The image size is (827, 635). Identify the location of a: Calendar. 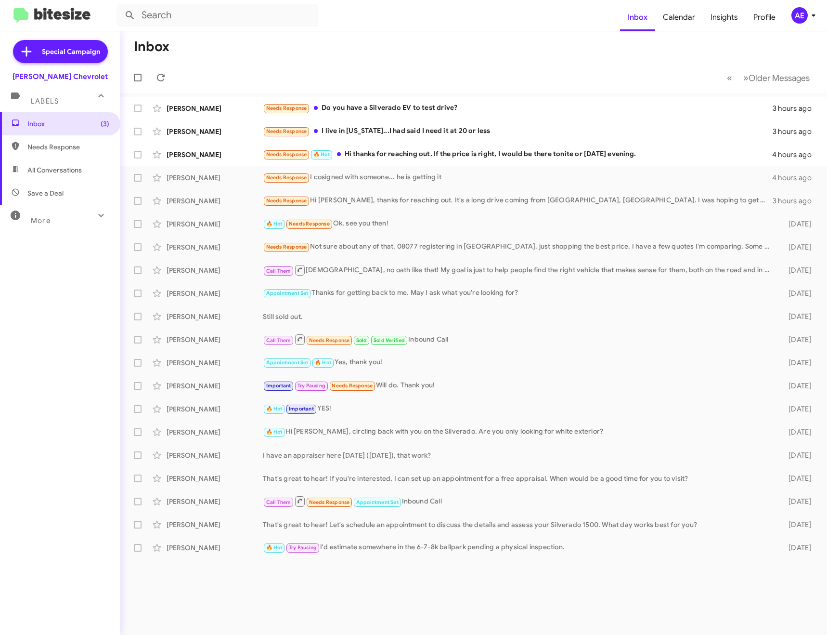
(679, 17).